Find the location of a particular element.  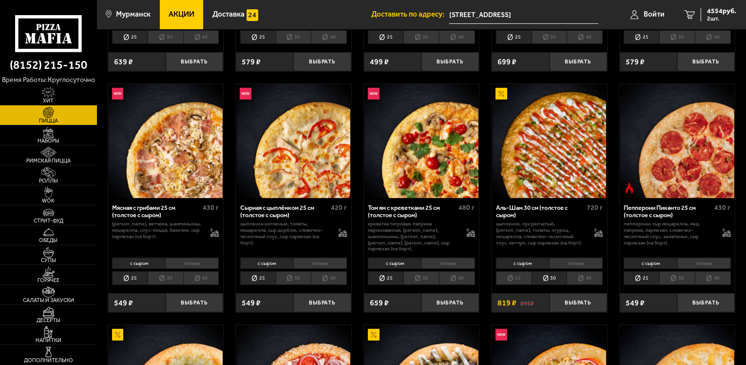

span: 499 ₽ is located at coordinates (379, 62).